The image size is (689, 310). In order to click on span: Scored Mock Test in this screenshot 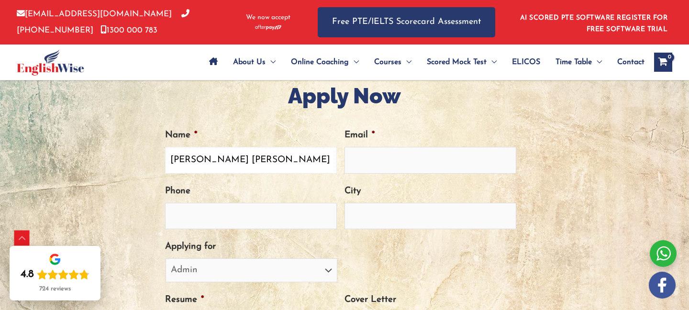, I will do `click(456, 62)`.